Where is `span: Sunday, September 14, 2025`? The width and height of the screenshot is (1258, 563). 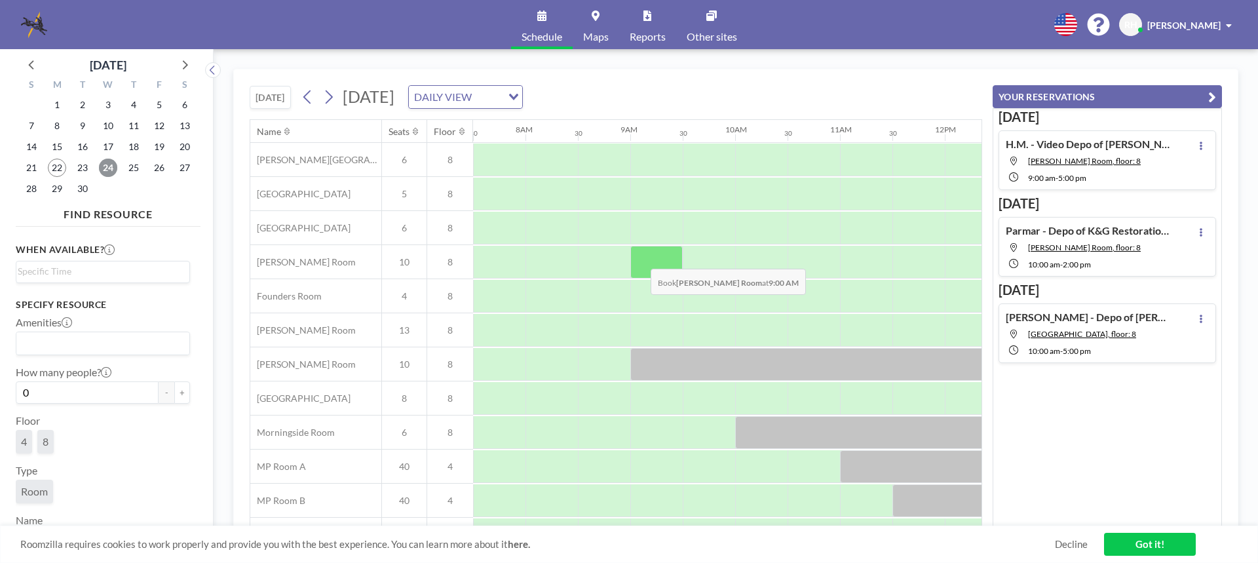 span: Sunday, September 14, 2025 is located at coordinates (31, 147).